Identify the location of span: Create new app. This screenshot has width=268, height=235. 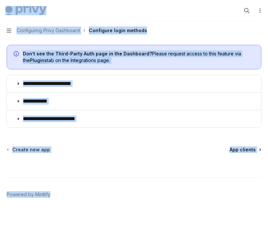
(31, 150).